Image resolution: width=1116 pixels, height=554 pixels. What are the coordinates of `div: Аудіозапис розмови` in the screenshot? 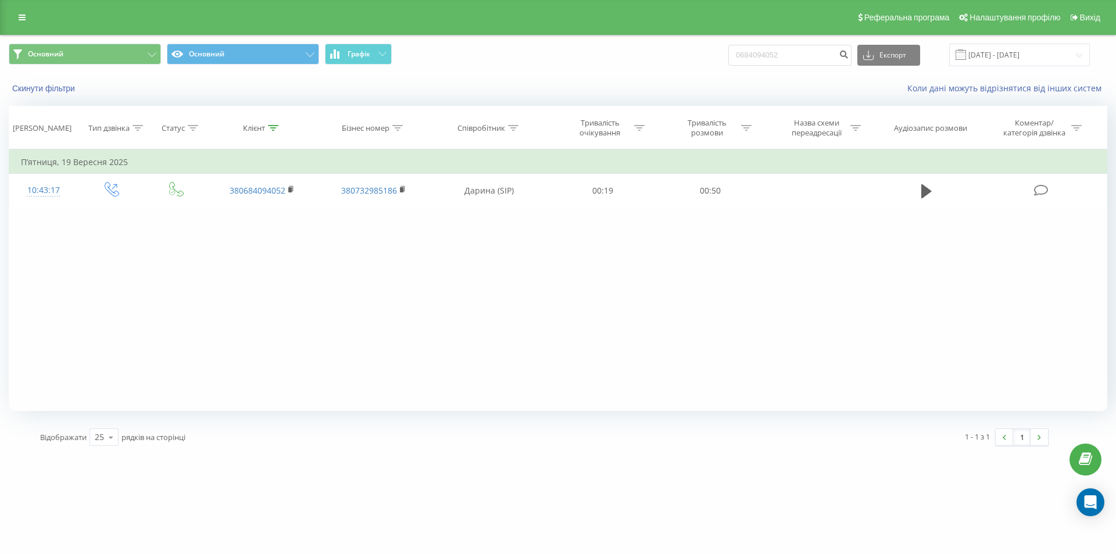 It's located at (931, 128).